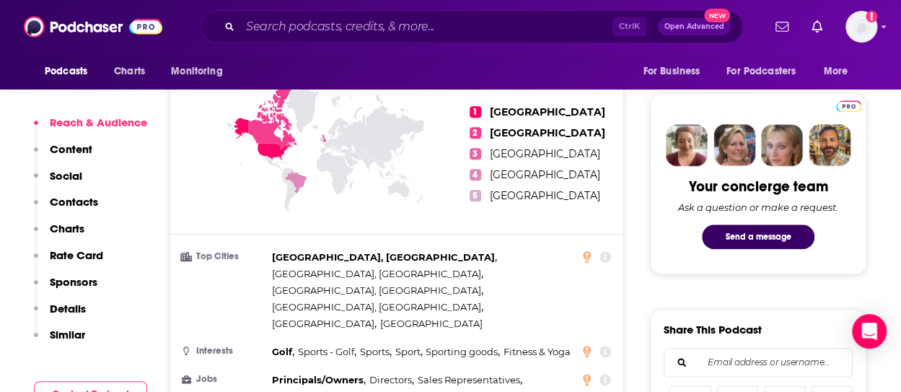 The image size is (901, 392). What do you see at coordinates (717, 15) in the screenshot?
I see `span: New` at bounding box center [717, 15].